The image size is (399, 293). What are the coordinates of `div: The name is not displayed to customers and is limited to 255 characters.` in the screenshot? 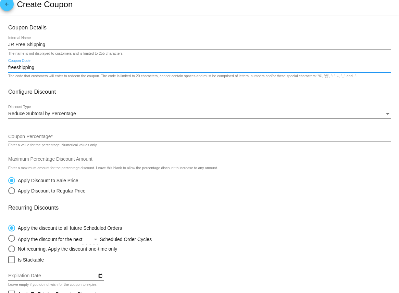 It's located at (66, 54).